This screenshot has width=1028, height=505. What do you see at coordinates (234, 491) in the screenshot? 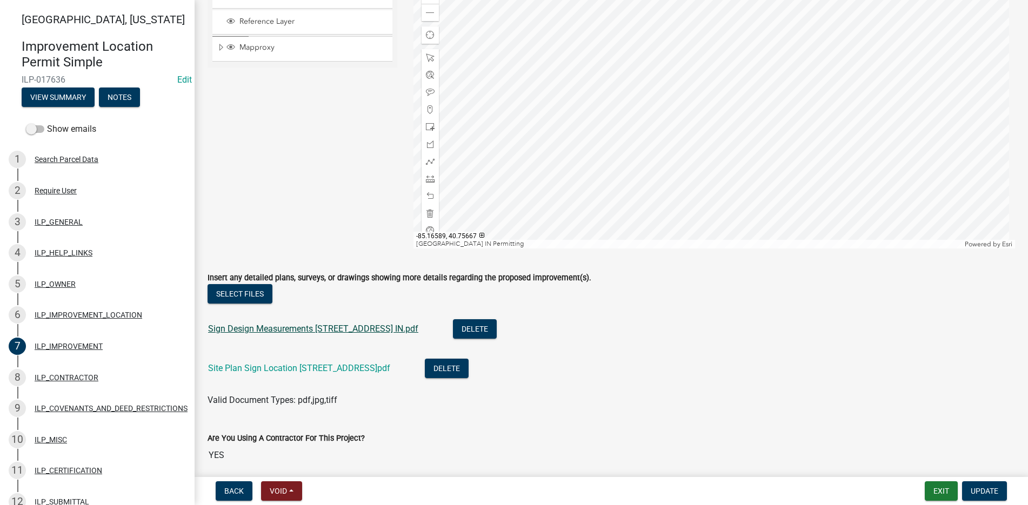
I see `button: Back` at bounding box center [234, 491].